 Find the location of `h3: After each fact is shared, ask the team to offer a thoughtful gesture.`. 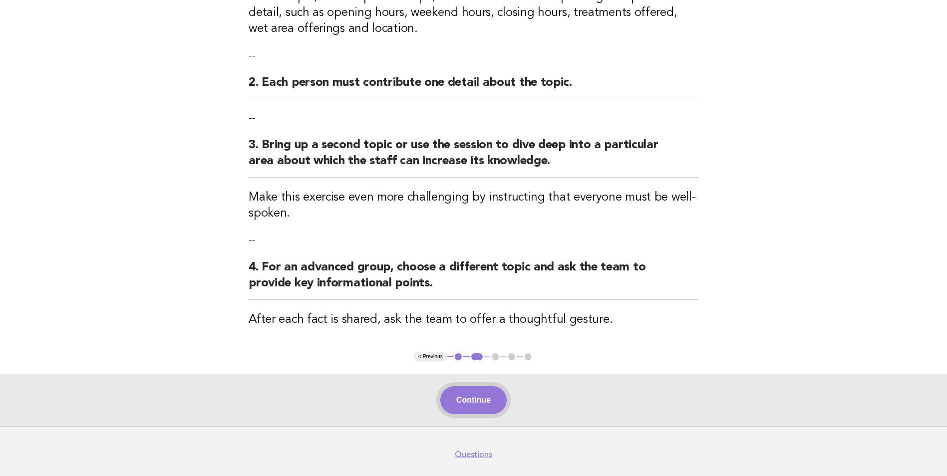

h3: After each fact is shared, ask the team to offer a thoughtful gesture. is located at coordinates (473, 320).